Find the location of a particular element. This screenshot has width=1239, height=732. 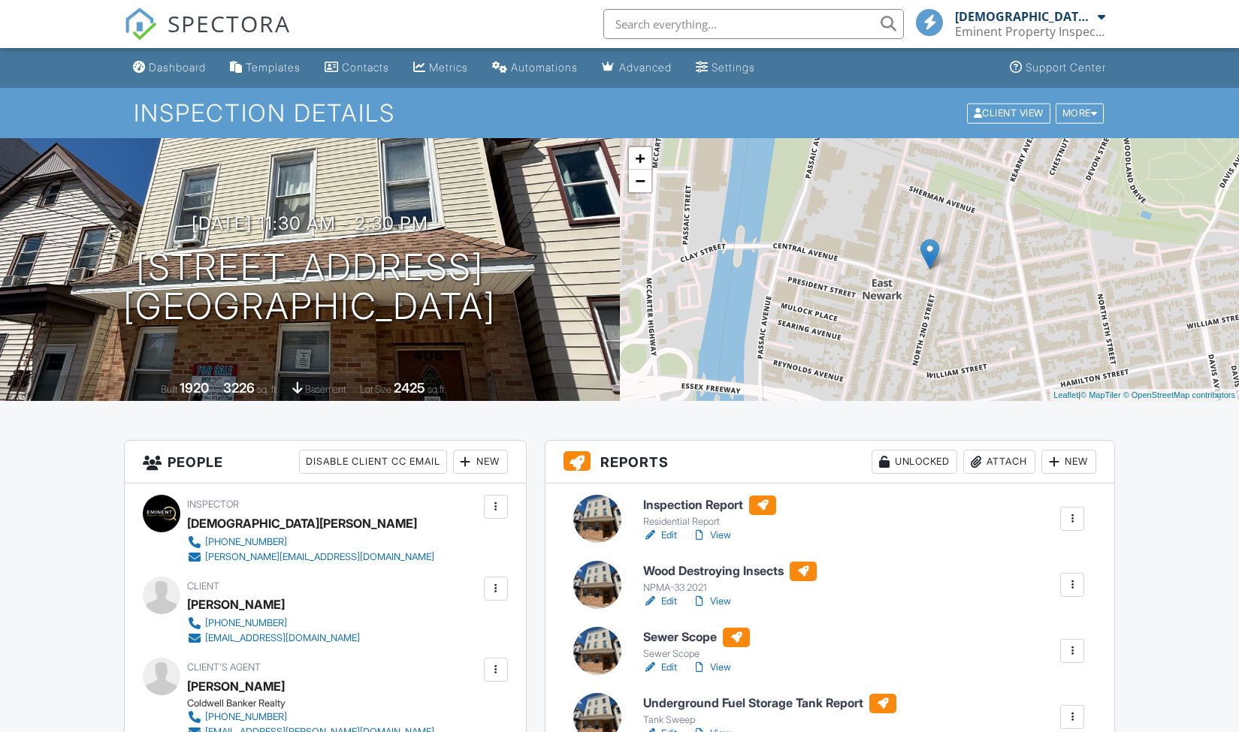

a: Templates is located at coordinates (265, 68).